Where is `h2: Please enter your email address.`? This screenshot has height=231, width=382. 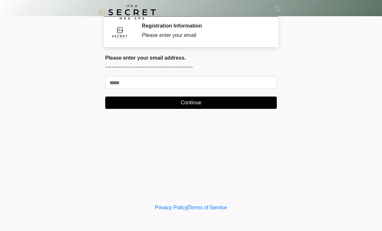 h2: Please enter your email address. is located at coordinates (191, 58).